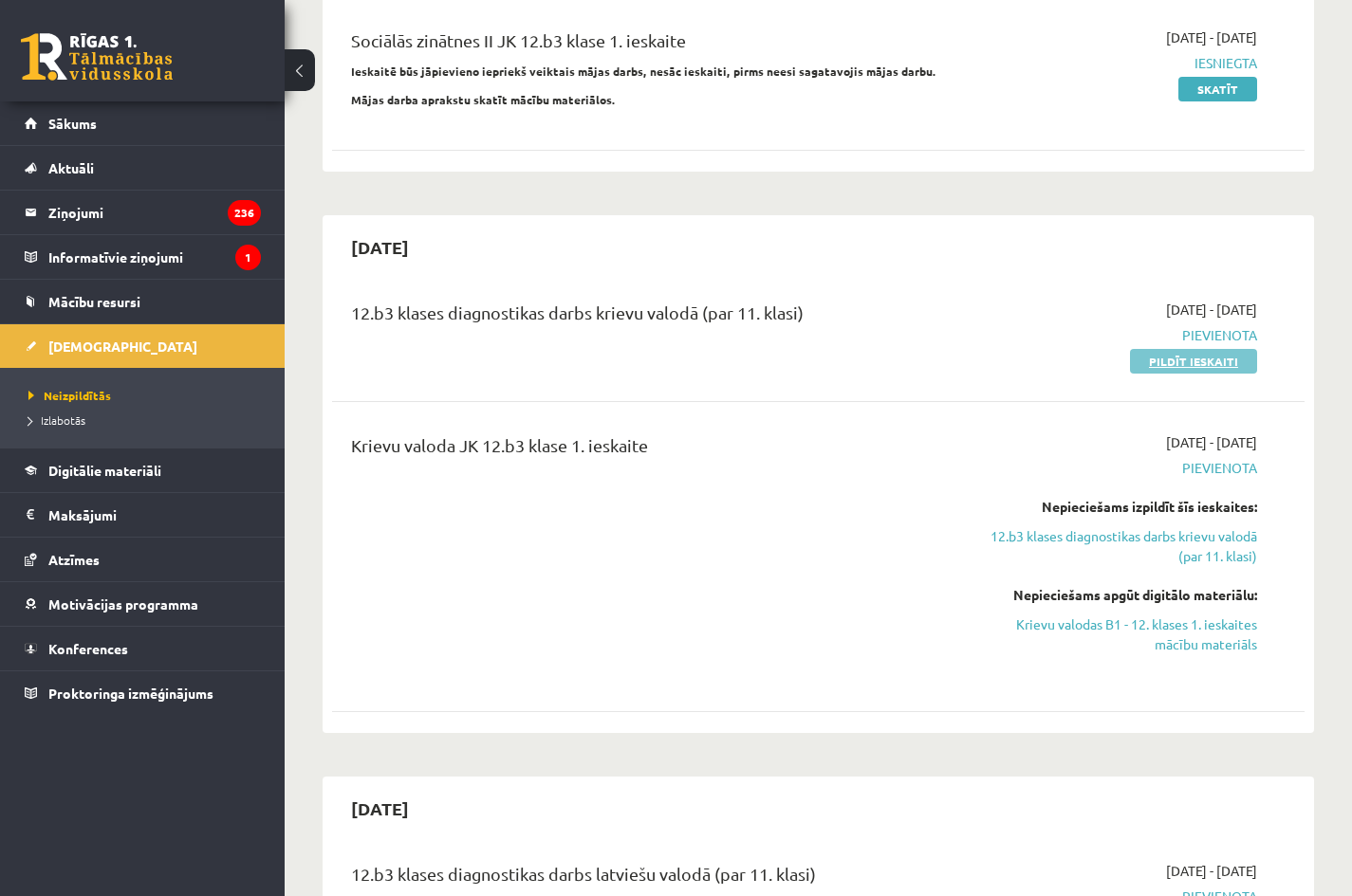 This screenshot has width=1352, height=896. Describe the element at coordinates (155, 257) in the screenshot. I see `legend: Informatīvie ziņojumi` at that location.